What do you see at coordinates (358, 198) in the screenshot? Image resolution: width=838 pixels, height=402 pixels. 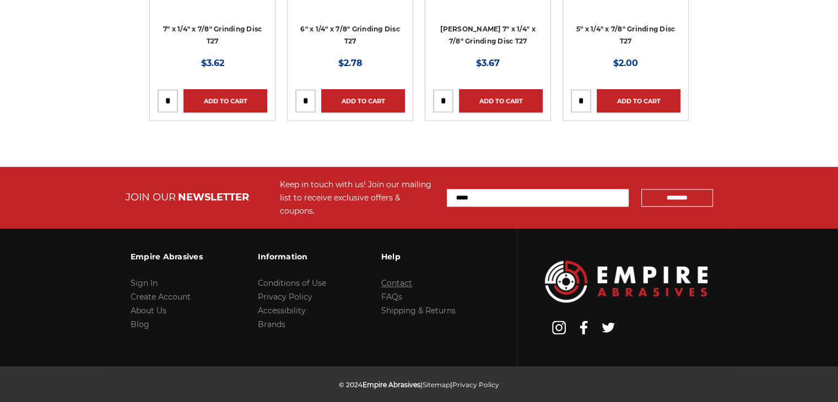 I see `div: Keep in touch with us! Join our mailing list to receive exclusive offers & coupons.` at bounding box center [358, 198].